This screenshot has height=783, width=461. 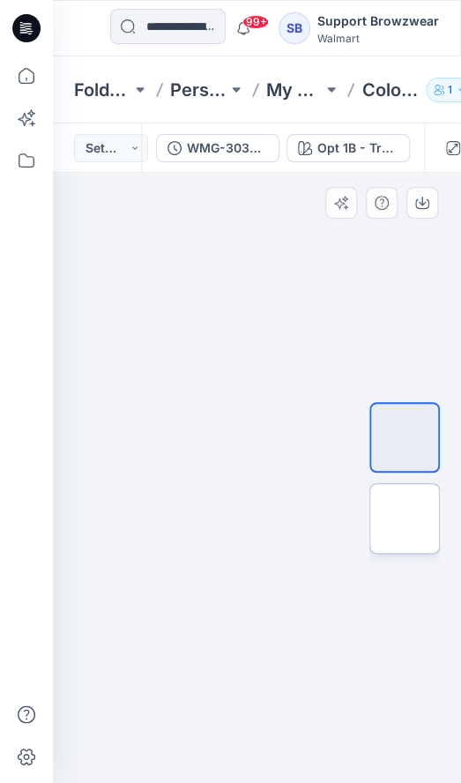 What do you see at coordinates (218, 148) in the screenshot?
I see `button: WMG-3038-2026_Elastic Back 5pkt Denim Shorts 3 Inseam_Aug12` at bounding box center [218, 148].